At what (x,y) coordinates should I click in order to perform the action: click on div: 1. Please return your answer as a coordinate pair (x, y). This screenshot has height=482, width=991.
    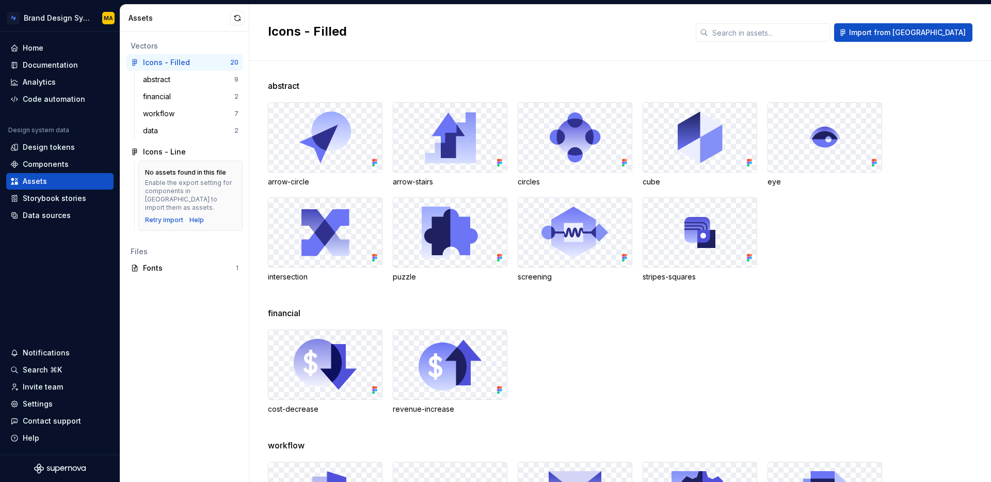
    Looking at the image, I should click on (237, 268).